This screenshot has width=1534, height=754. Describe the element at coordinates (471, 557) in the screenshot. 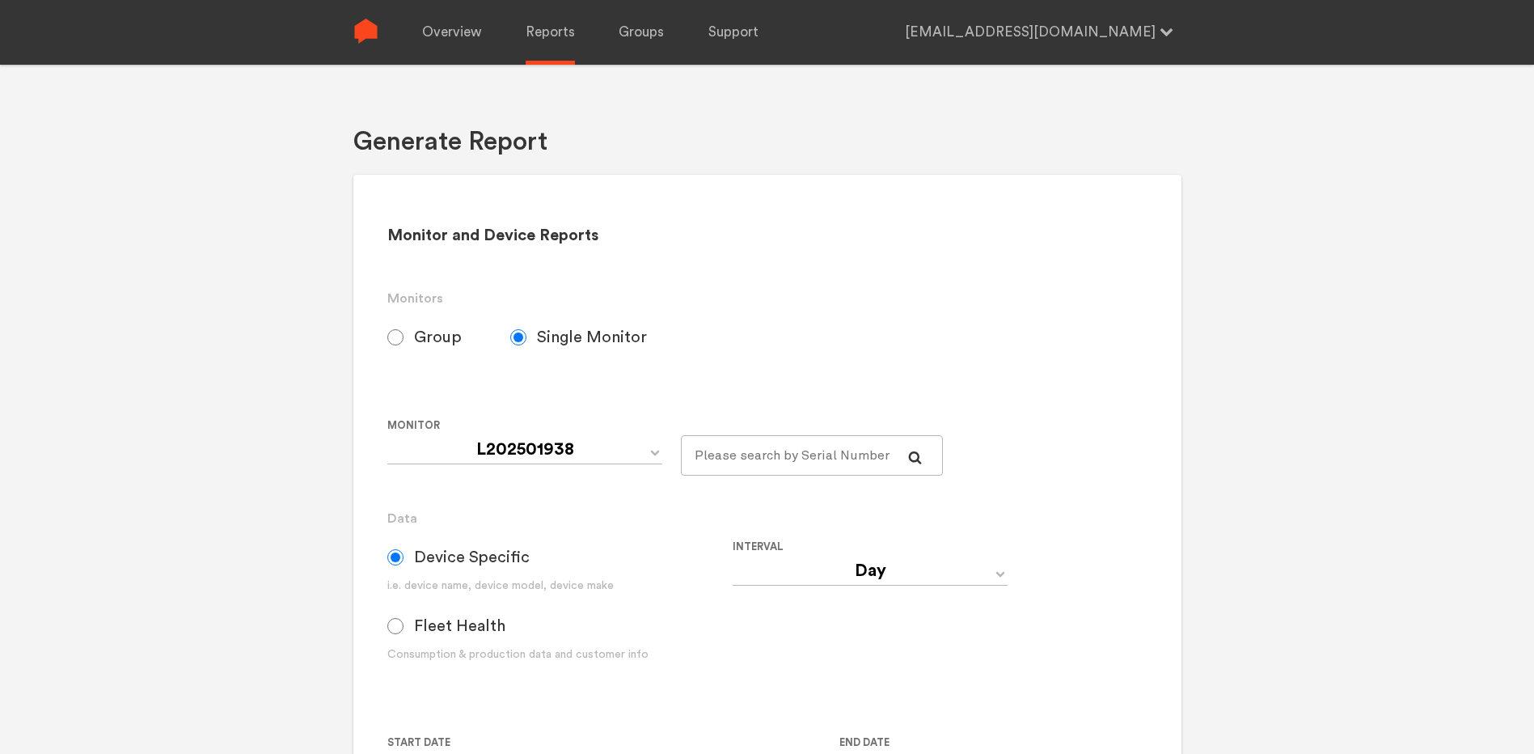

I see `span: Device Specific` at that location.